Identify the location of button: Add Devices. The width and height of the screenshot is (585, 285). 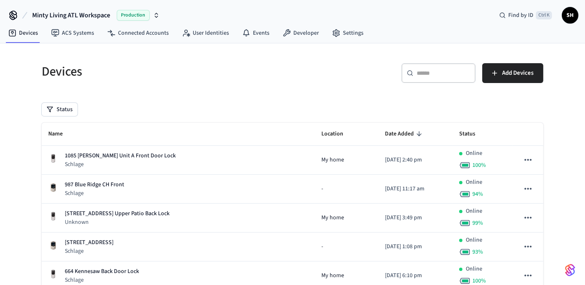
(513, 73).